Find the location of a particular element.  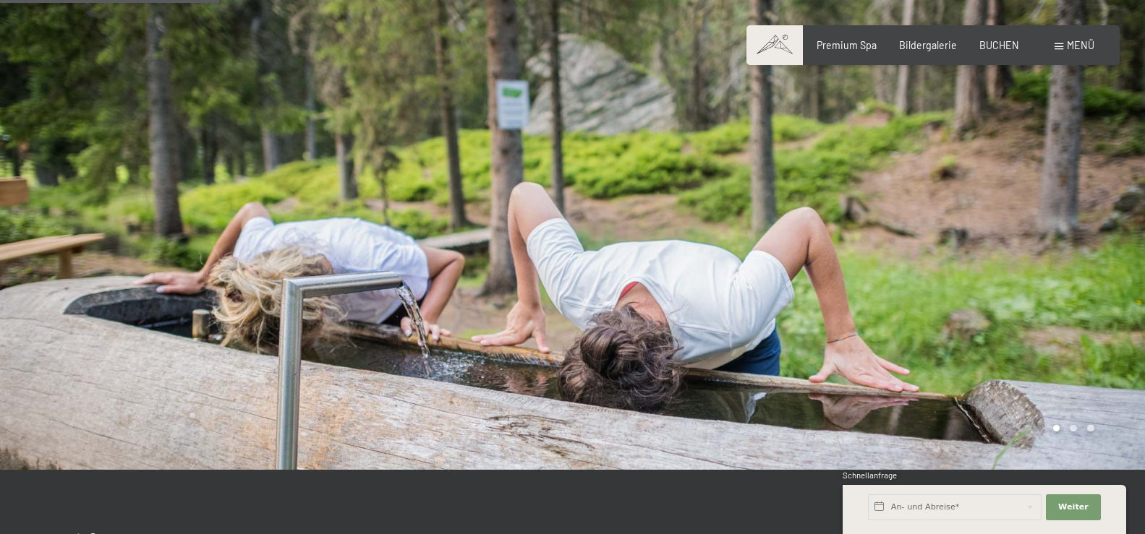

button: Weiter is located at coordinates (1073, 508).